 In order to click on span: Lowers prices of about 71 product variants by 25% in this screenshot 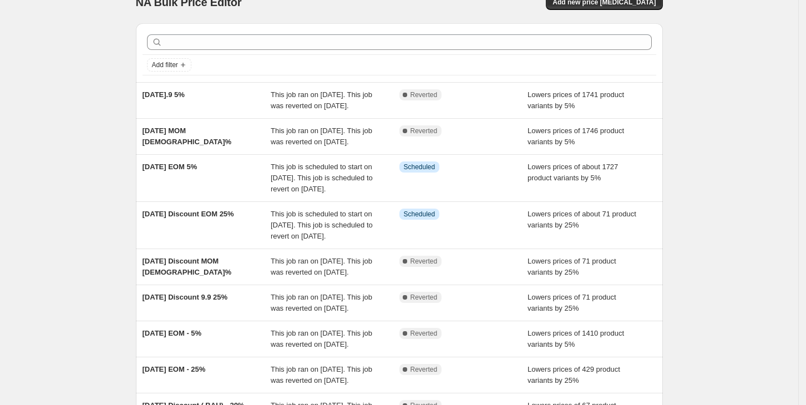, I will do `click(582, 219)`.